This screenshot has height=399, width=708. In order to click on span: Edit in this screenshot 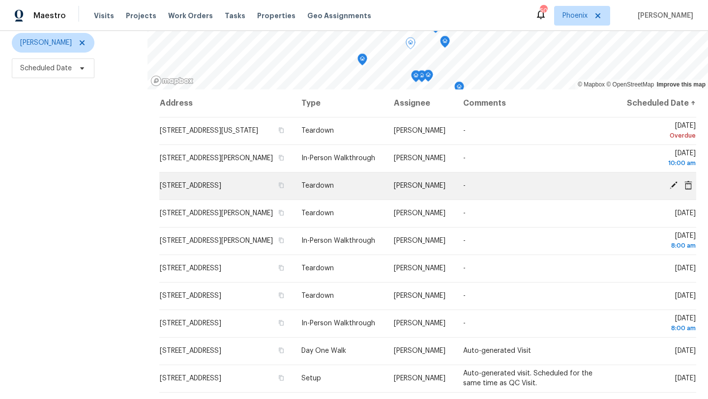, I will do `click(673, 185)`.